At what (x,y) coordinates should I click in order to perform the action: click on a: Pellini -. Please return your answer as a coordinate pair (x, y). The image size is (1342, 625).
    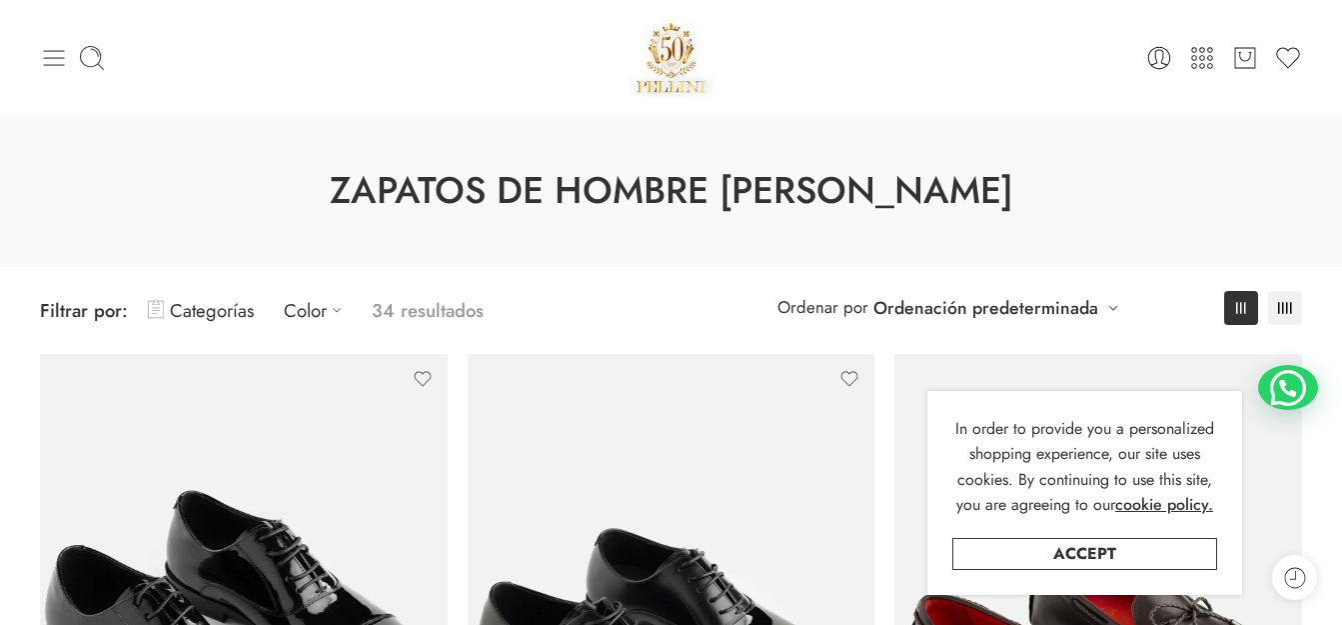
    Looking at the image, I should click on (671, 57).